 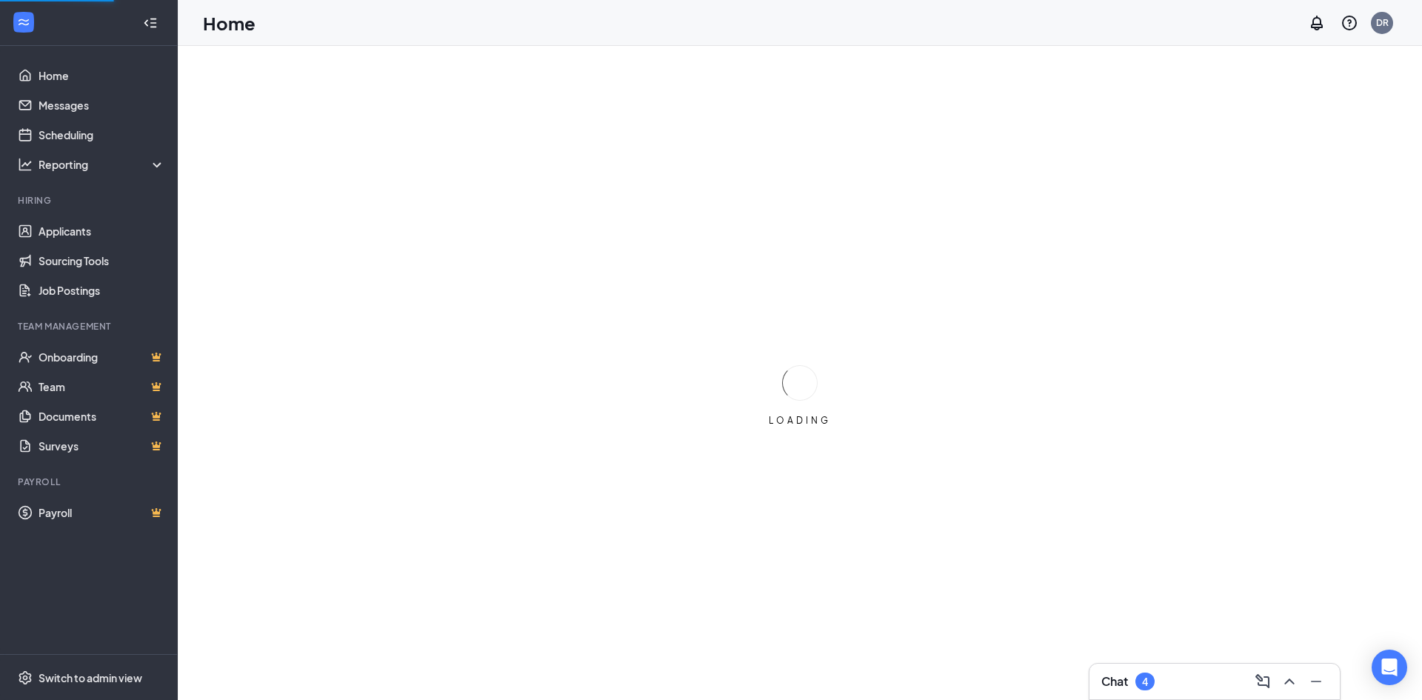 What do you see at coordinates (101, 261) in the screenshot?
I see `a: Sourcing Tools` at bounding box center [101, 261].